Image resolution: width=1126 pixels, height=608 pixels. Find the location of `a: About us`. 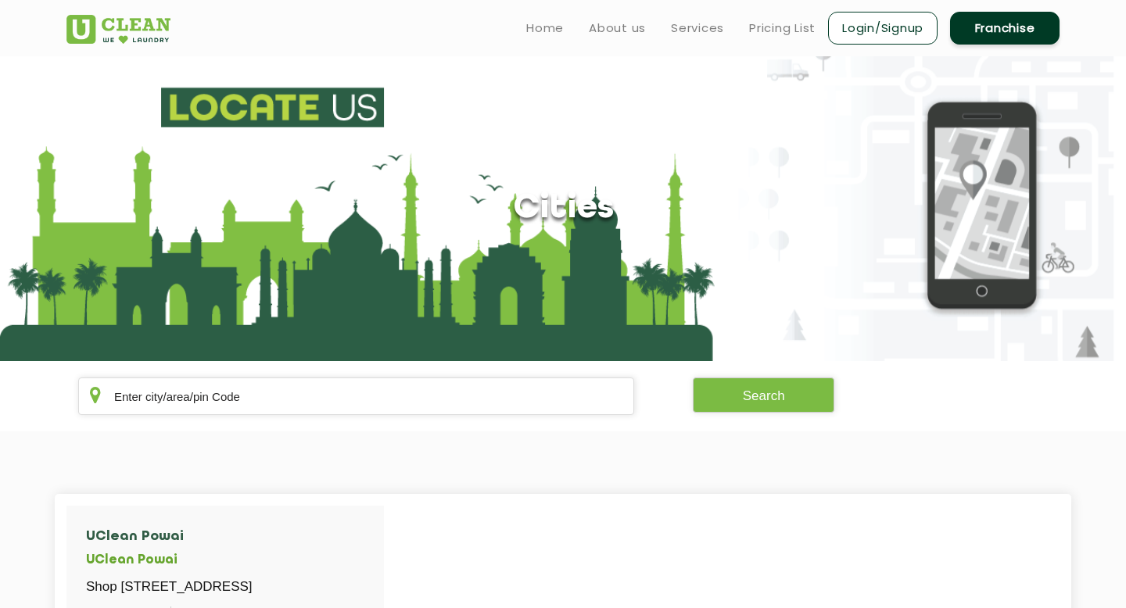

a: About us is located at coordinates (617, 28).